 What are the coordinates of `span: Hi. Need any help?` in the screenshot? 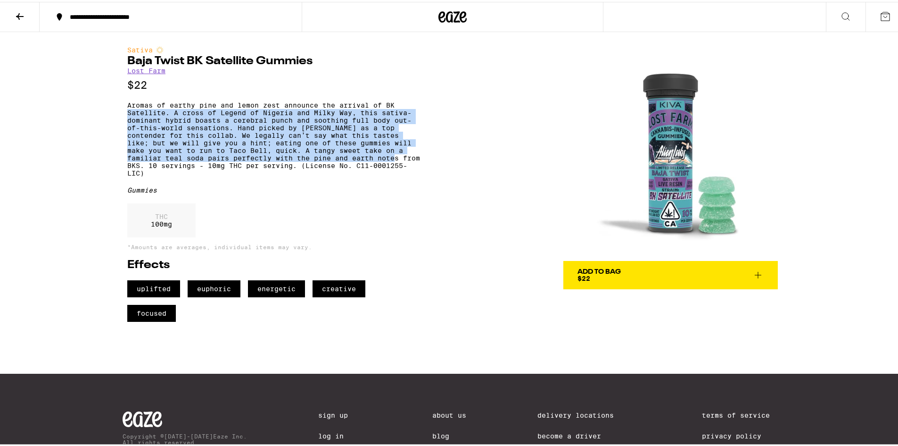 It's located at (37, 10).